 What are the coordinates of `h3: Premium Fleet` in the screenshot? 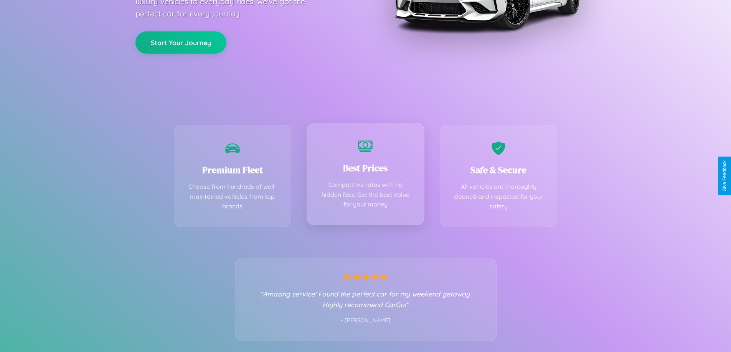 It's located at (232, 170).